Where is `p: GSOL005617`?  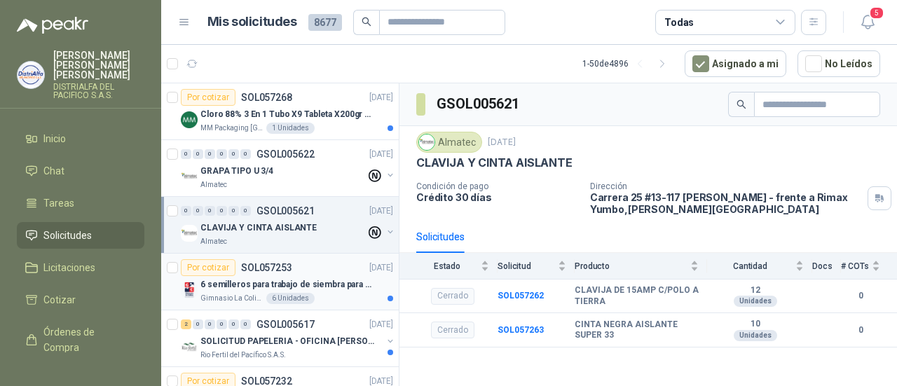
p: GSOL005617 is located at coordinates (285, 324).